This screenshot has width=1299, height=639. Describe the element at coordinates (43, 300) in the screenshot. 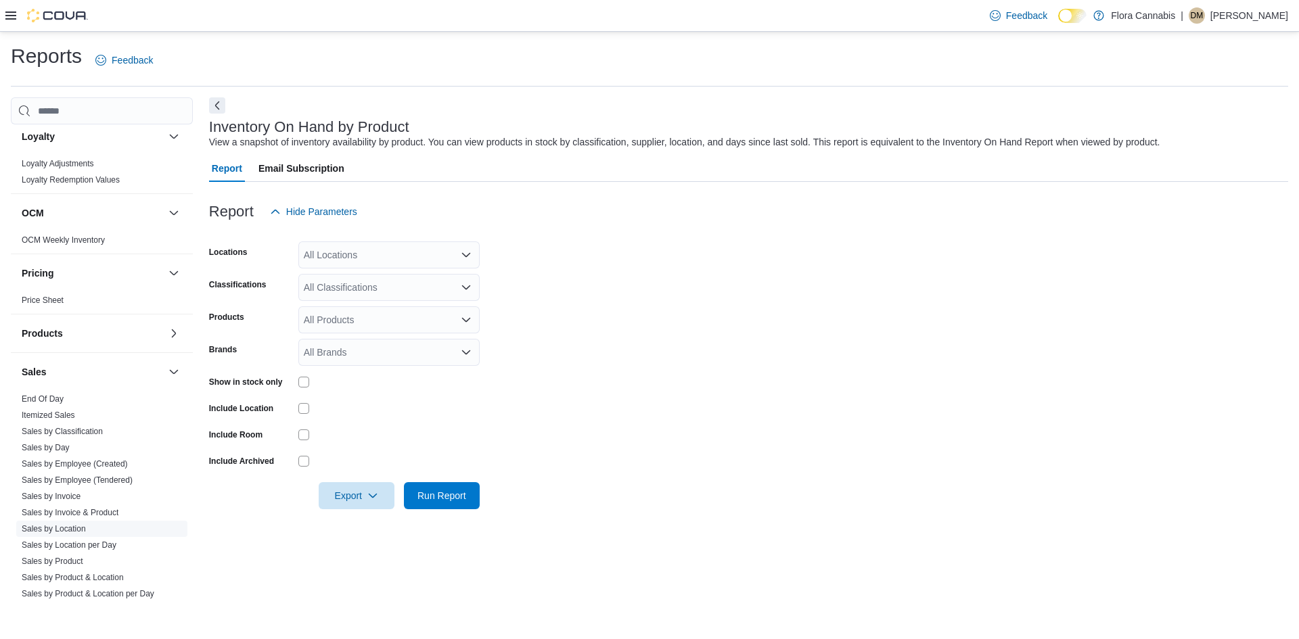

I see `span: Price Sheet` at that location.